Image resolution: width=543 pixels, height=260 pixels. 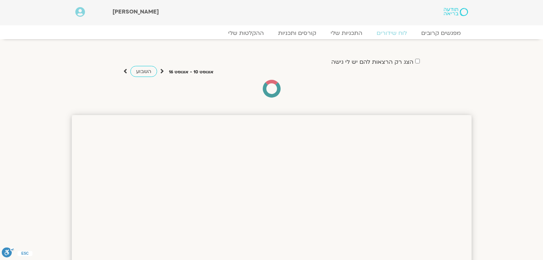 What do you see at coordinates (246, 33) in the screenshot?
I see `a: ההקלטות שלי` at bounding box center [246, 33].